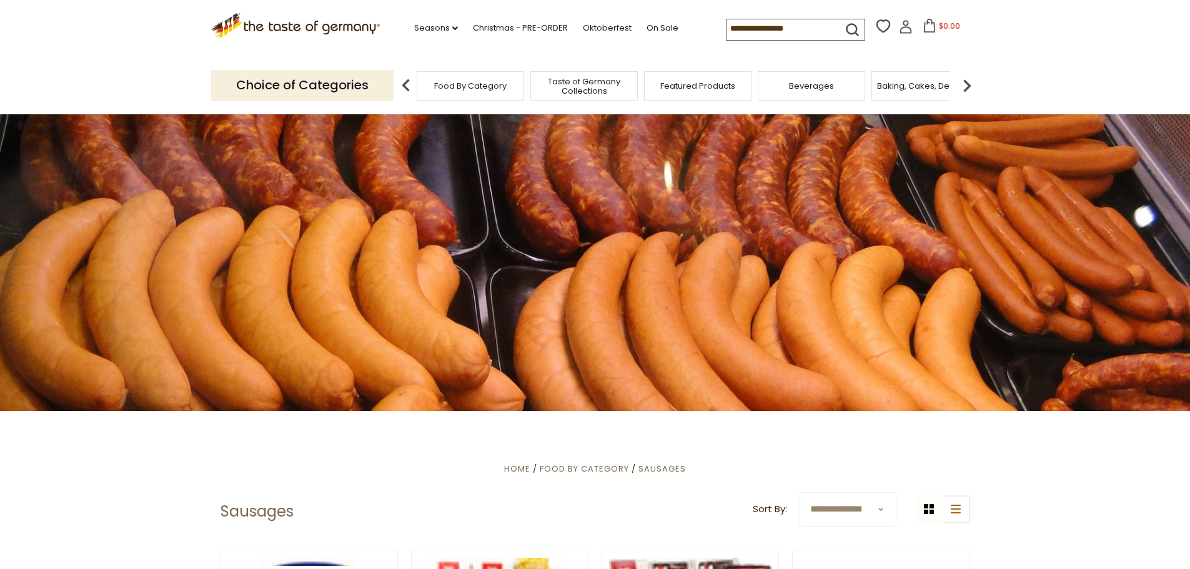  What do you see at coordinates (925, 86) in the screenshot?
I see `a: Baking, Cakes, Desserts` at bounding box center [925, 86].